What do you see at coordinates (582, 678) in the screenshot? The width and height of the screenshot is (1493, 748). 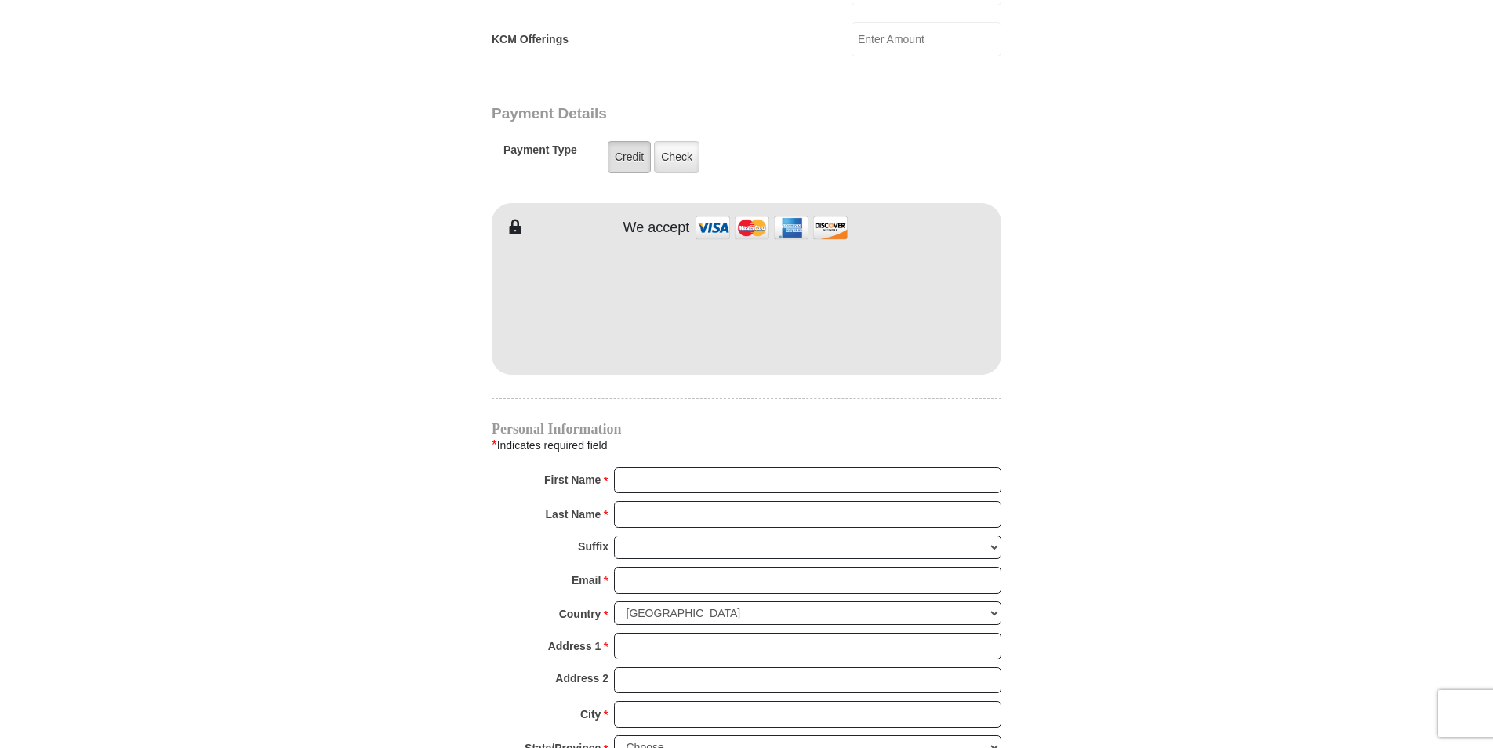 I see `strong: Address 2` at bounding box center [582, 678].